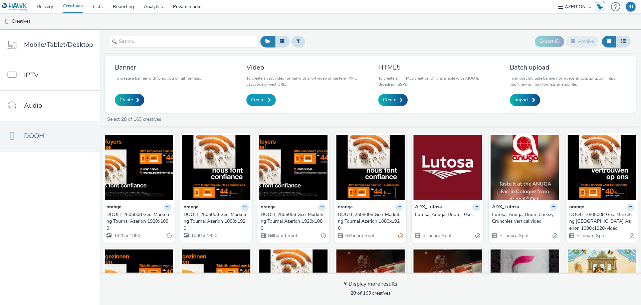 Image resolution: width=641 pixels, height=305 pixels. I want to click on span: 1080 x 1920, so click(204, 235).